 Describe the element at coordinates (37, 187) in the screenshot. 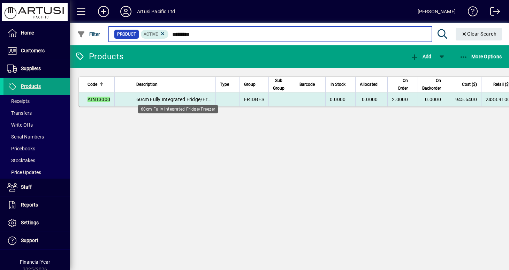

I see `a: Staff` at that location.